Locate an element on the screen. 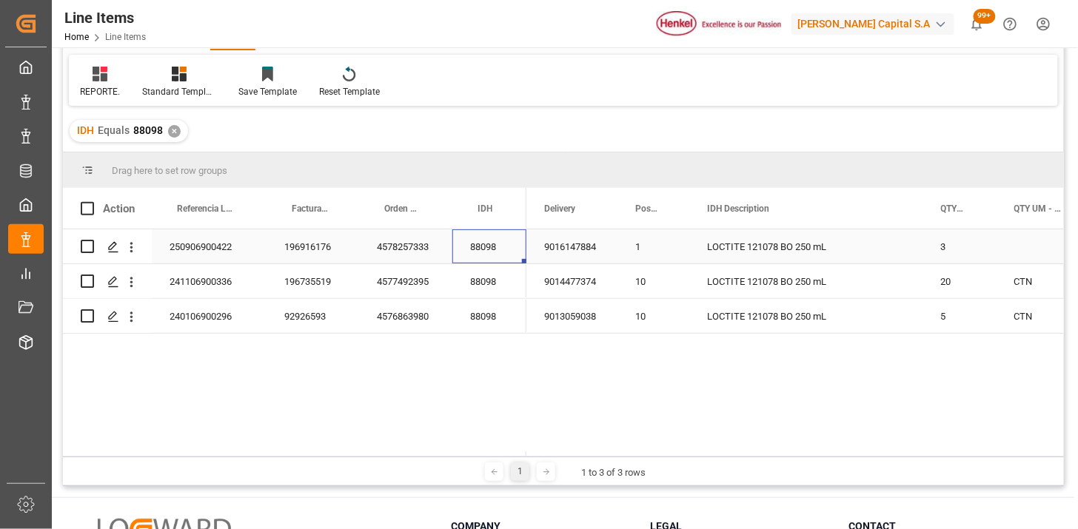 This screenshot has width=1078, height=529. div: 9016147884 is located at coordinates (572, 247).